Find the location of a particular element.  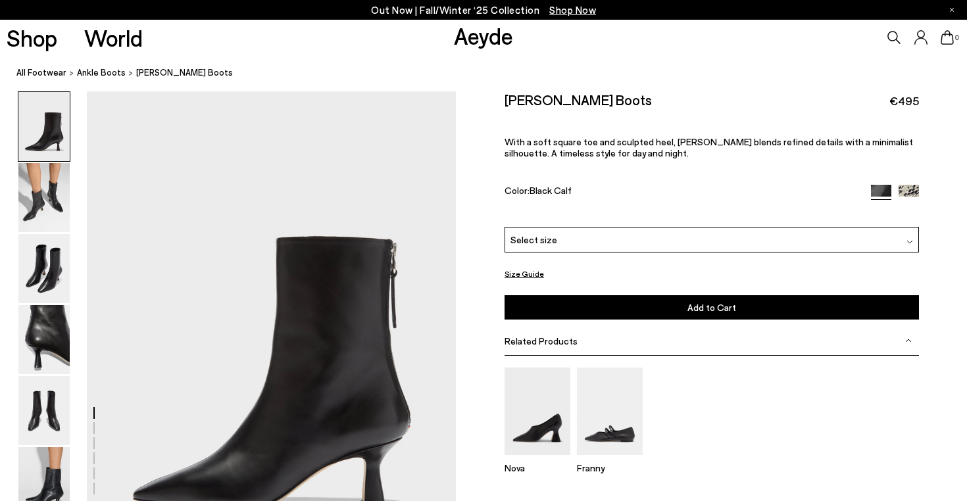

a: Aeyde is located at coordinates (484, 36).